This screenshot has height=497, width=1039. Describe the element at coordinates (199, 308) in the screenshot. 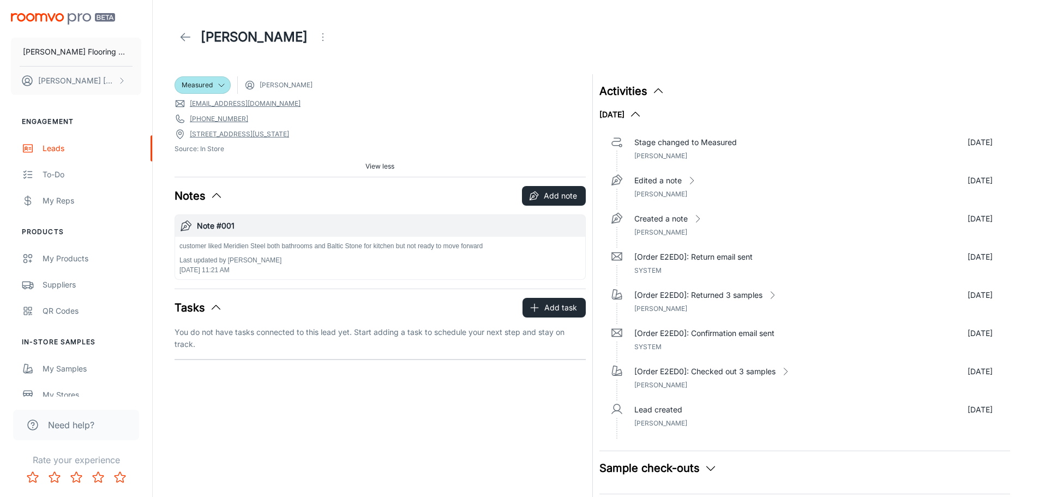

I see `button: Tasks` at that location.